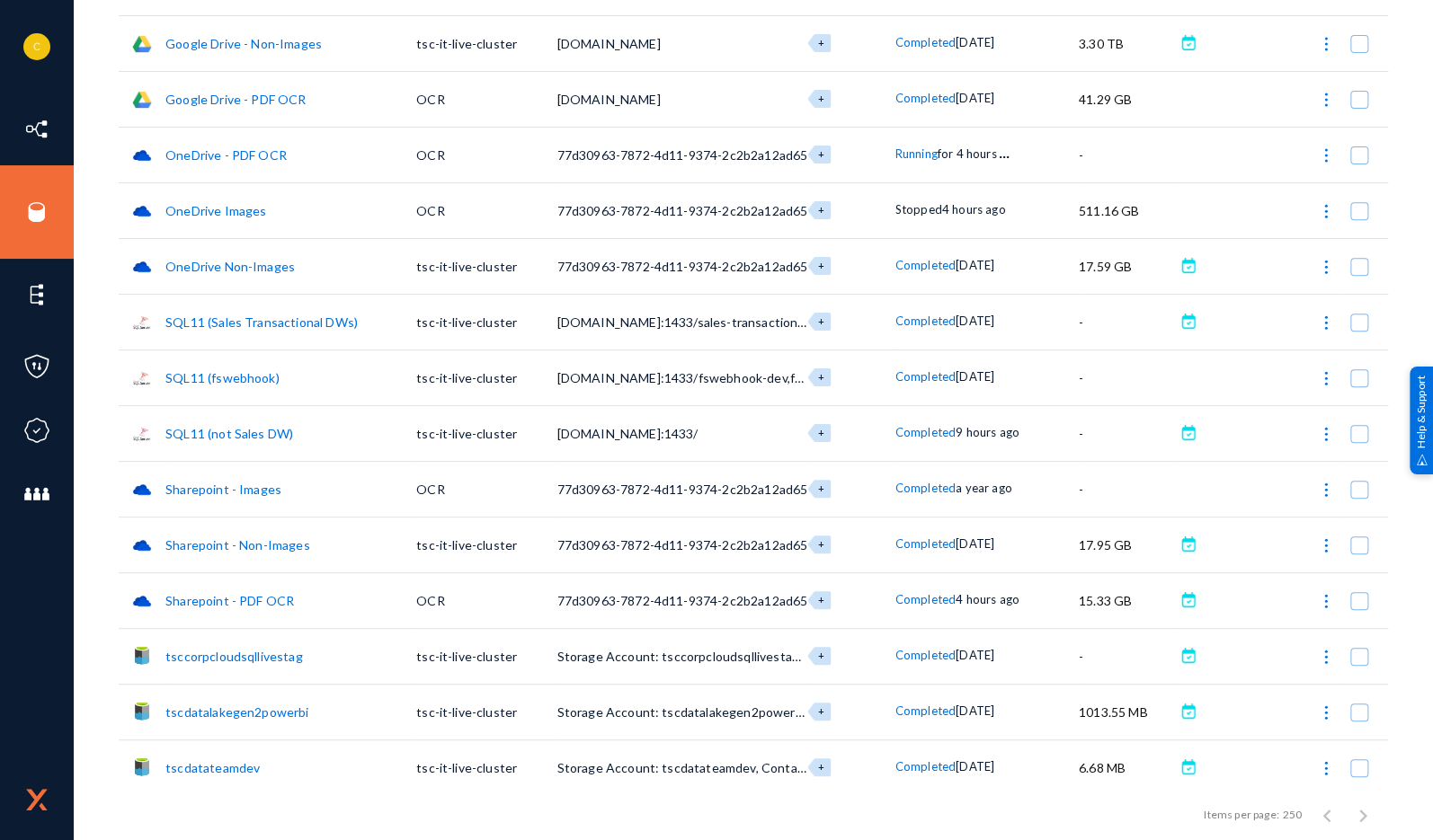 Image resolution: width=1433 pixels, height=840 pixels. Describe the element at coordinates (1126, 99) in the screenshot. I see `td: 41.29 GB` at that location.